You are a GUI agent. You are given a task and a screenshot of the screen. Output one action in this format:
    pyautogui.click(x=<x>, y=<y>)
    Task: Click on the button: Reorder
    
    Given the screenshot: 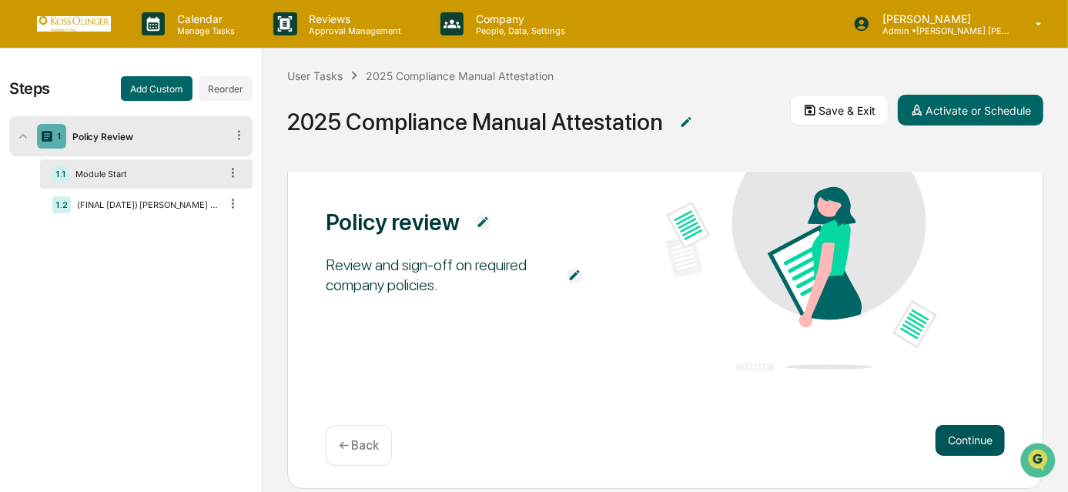 What is the action you would take?
    pyautogui.click(x=226, y=89)
    